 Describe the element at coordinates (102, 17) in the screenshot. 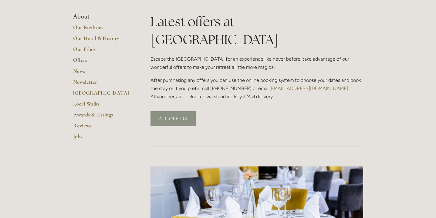

I see `li: About` at that location.